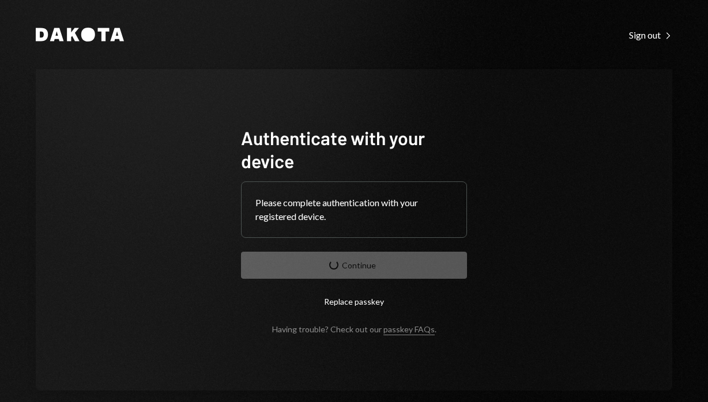  I want to click on div: Having trouble? Check out our ., so click(354, 329).